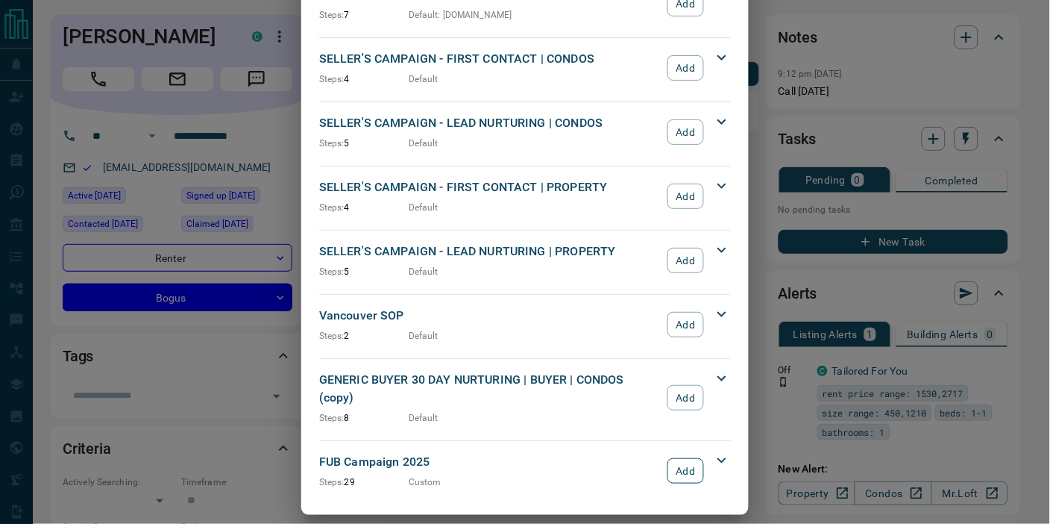 This screenshot has height=524, width=1050. What do you see at coordinates (489, 123) in the screenshot?
I see `p: SELLER'S CAMPAIGN - LEAD NURTURING | CONDOS` at bounding box center [489, 123].